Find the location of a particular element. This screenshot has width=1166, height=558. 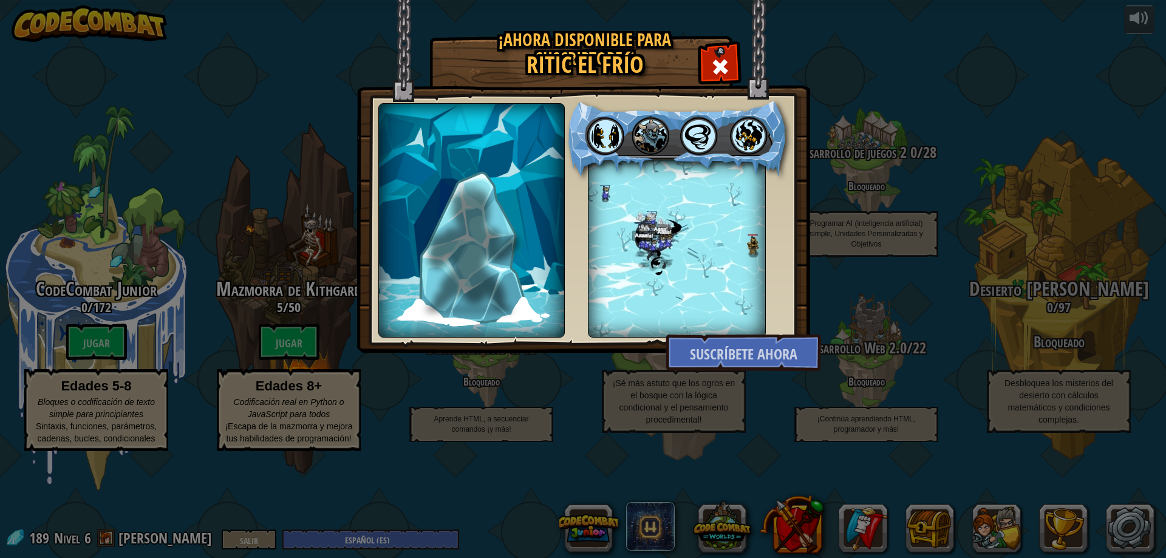

img: darkness.png is located at coordinates (650, 136).